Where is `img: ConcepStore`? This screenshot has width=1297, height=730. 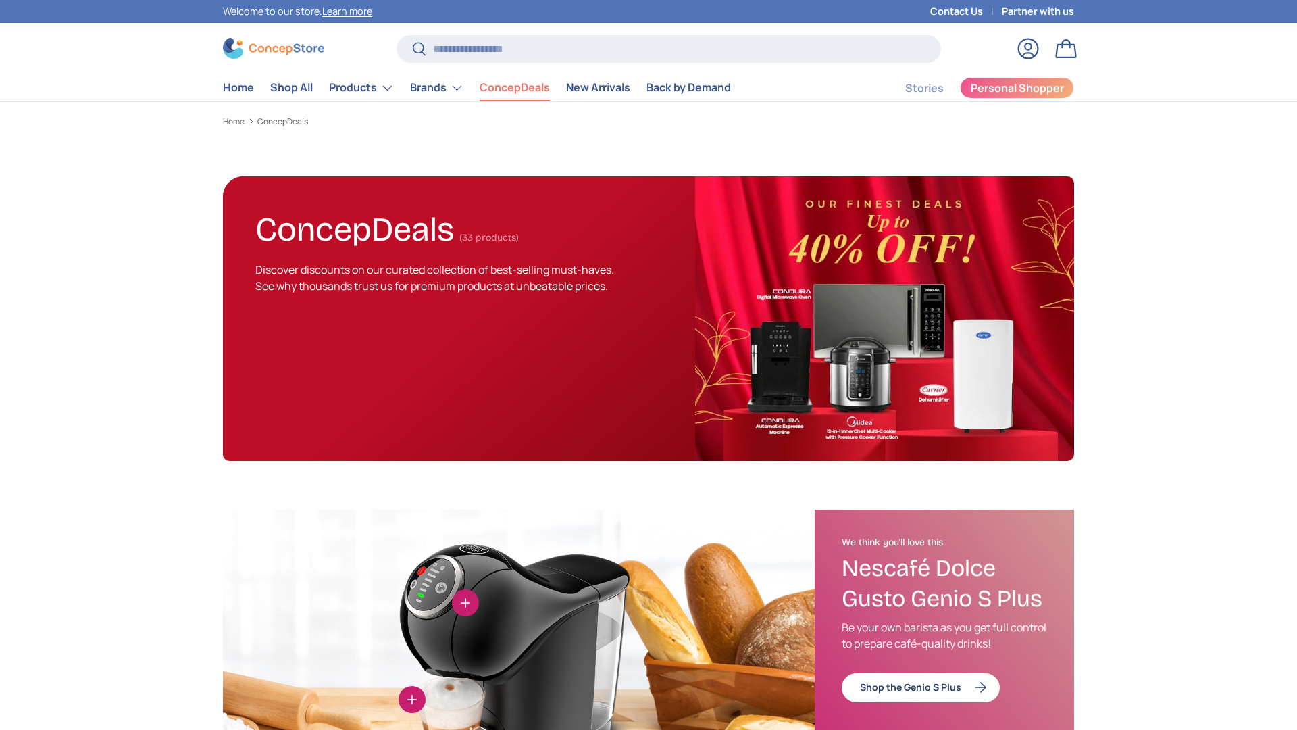
img: ConcepStore is located at coordinates (274, 48).